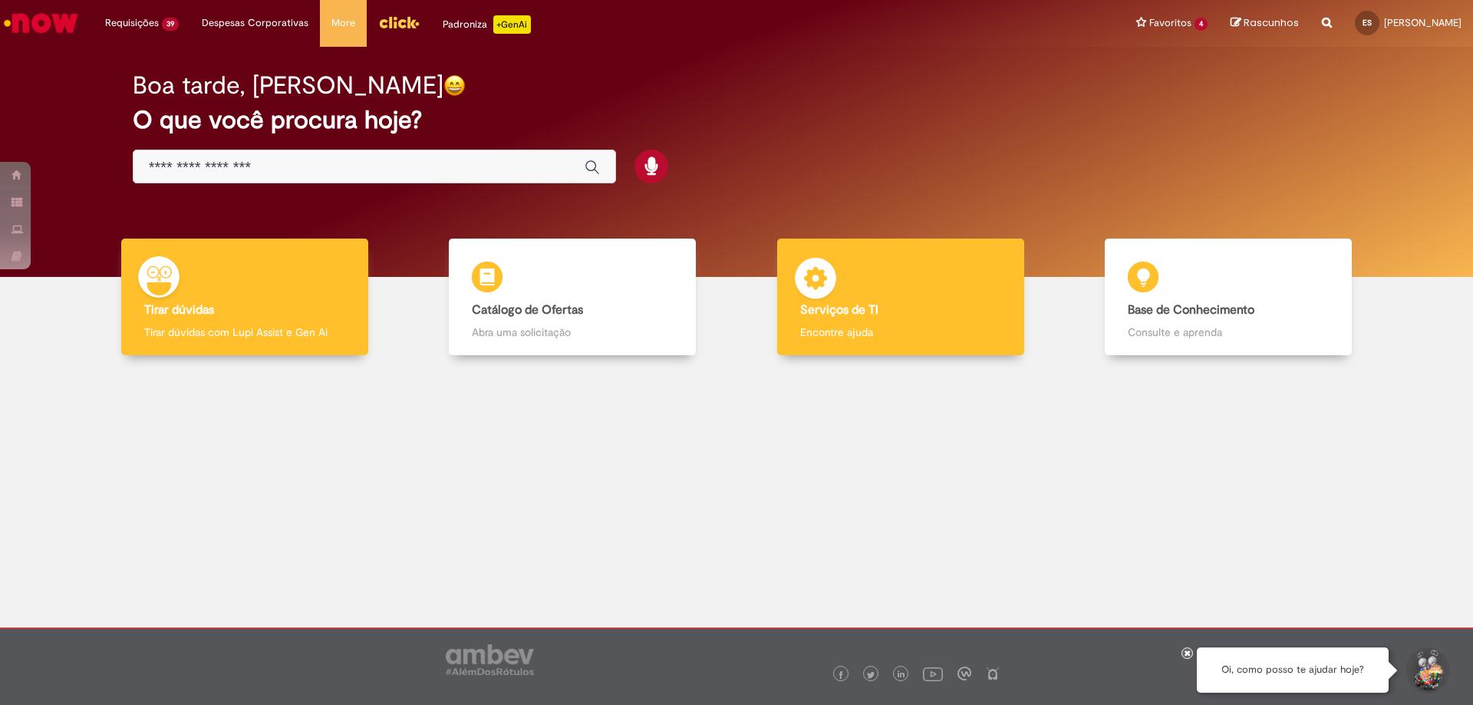 The height and width of the screenshot is (705, 1473). What do you see at coordinates (573, 297) in the screenshot?
I see `a: Catálogo de Ofertas Abra uma solicitação` at bounding box center [573, 297].